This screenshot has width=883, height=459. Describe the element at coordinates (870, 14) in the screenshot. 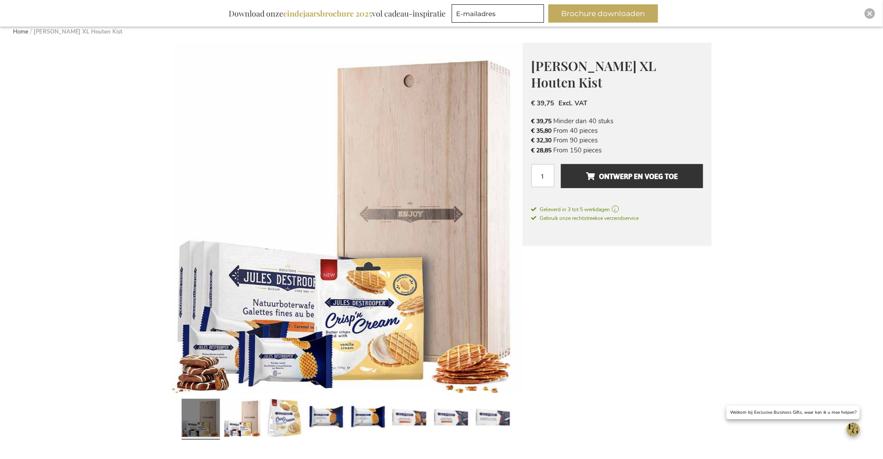

I see `div: Close` at that location.